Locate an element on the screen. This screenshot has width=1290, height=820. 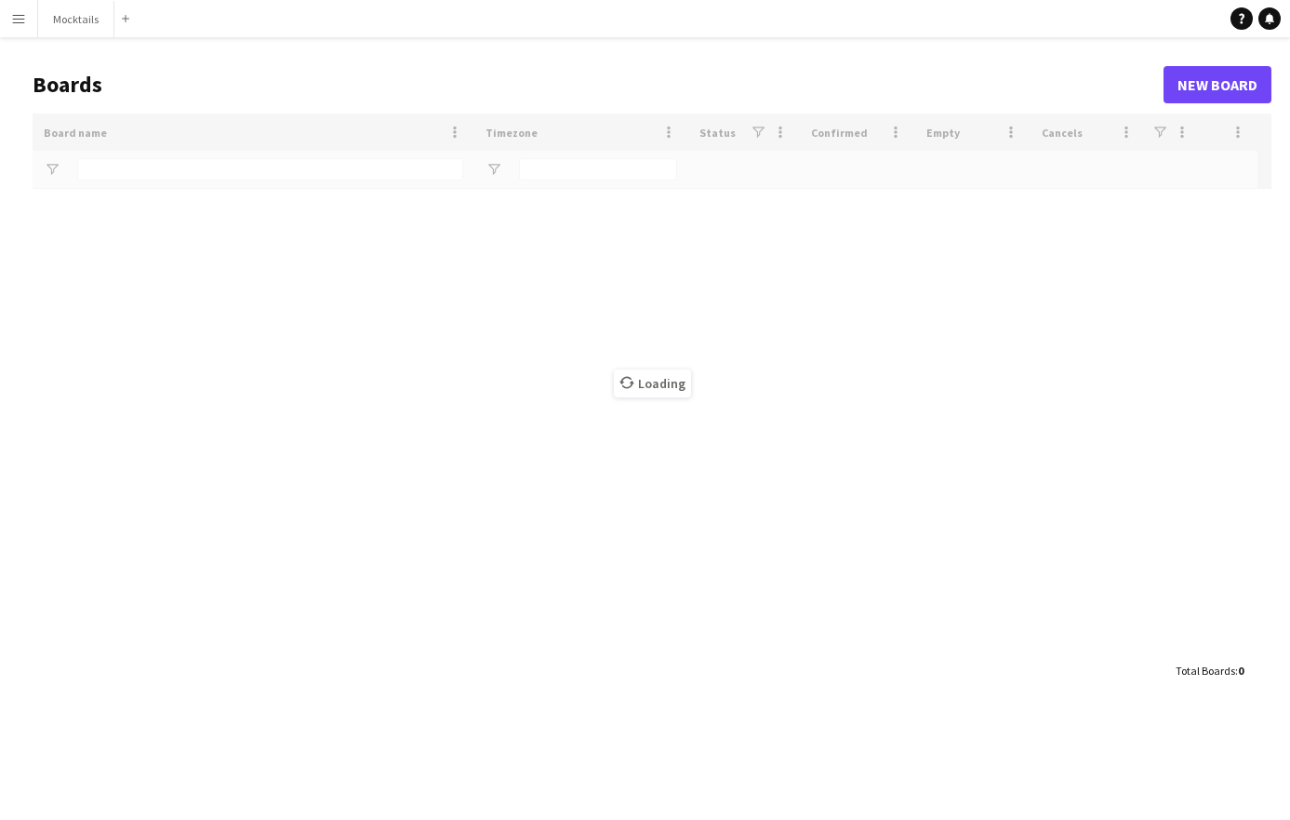
span: Total Boards is located at coordinates (1206, 670).